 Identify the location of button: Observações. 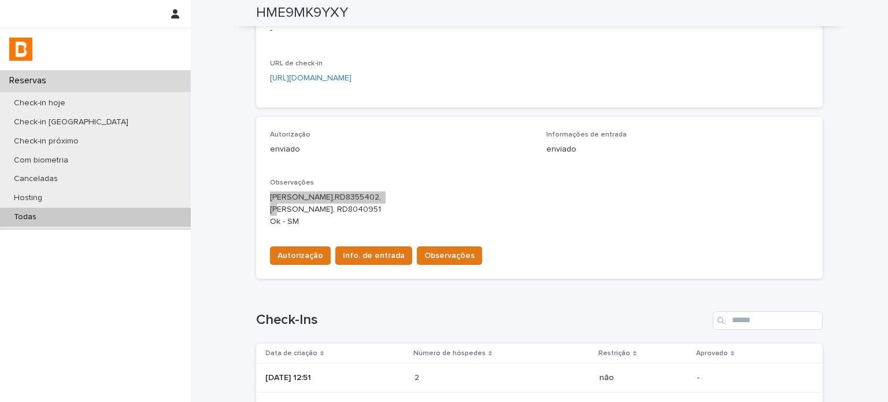
(449, 255).